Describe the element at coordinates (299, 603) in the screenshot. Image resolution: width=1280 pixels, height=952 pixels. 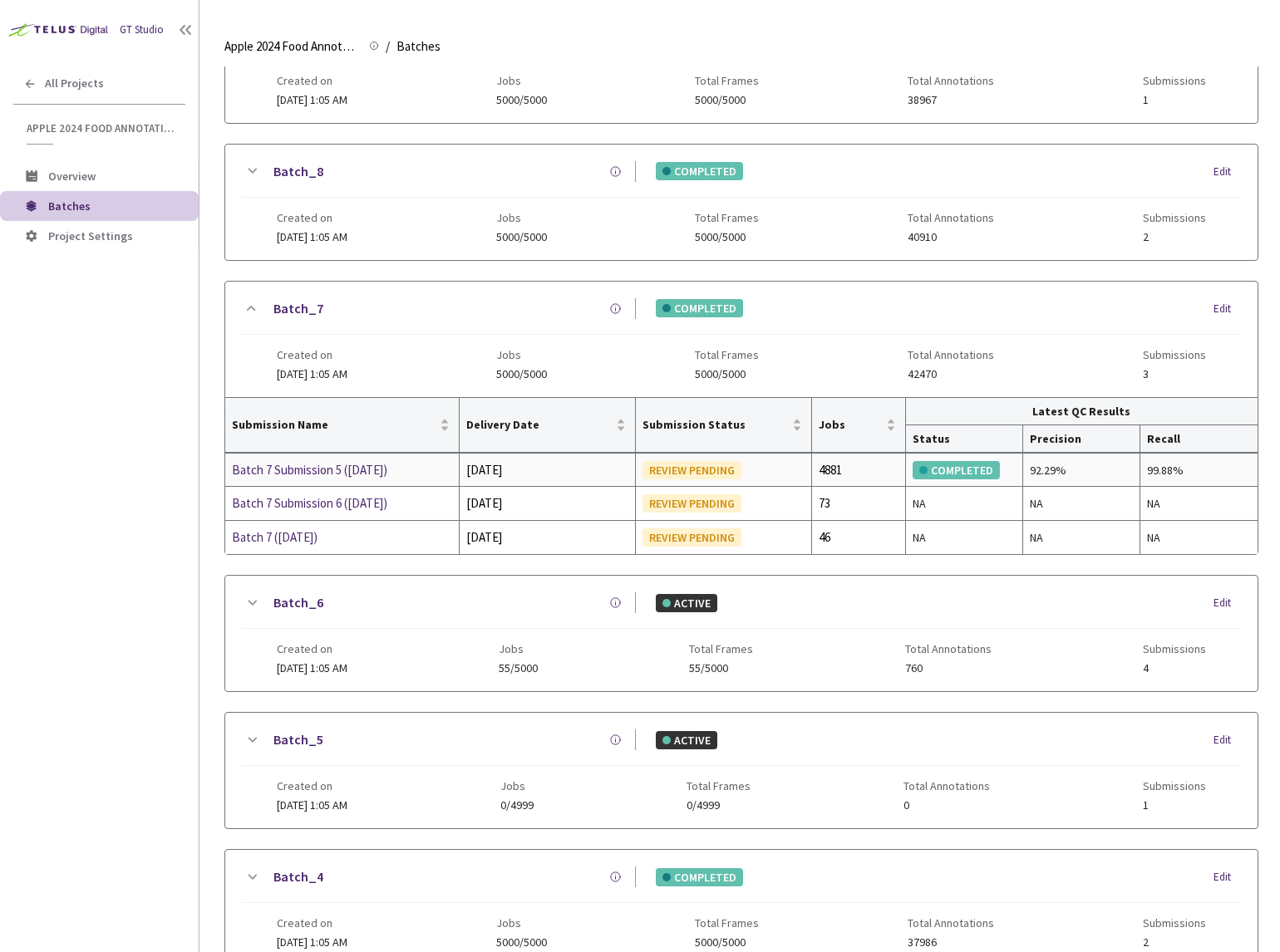
I see `a: Batch_6` at that location.